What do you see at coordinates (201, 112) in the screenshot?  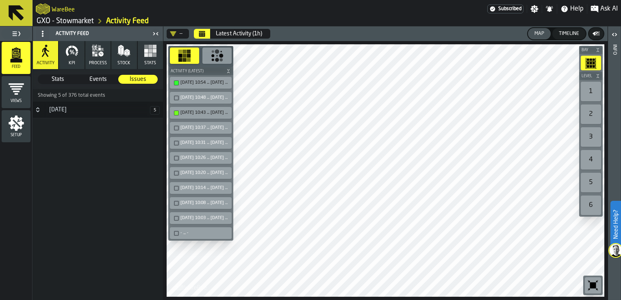 I see `div: 09 Oct, 10:43 ... 09 Oct, 10:48` at bounding box center [201, 112].